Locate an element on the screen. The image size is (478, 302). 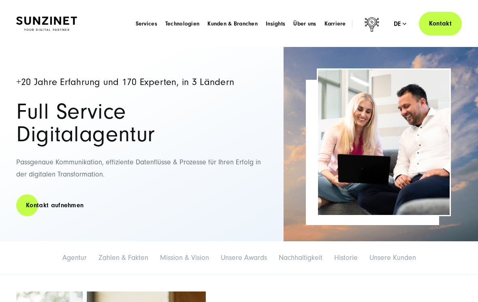
h4: +20 Jahre Erfahrung und 170 Experten, in 3 Ländern is located at coordinates (143, 82).